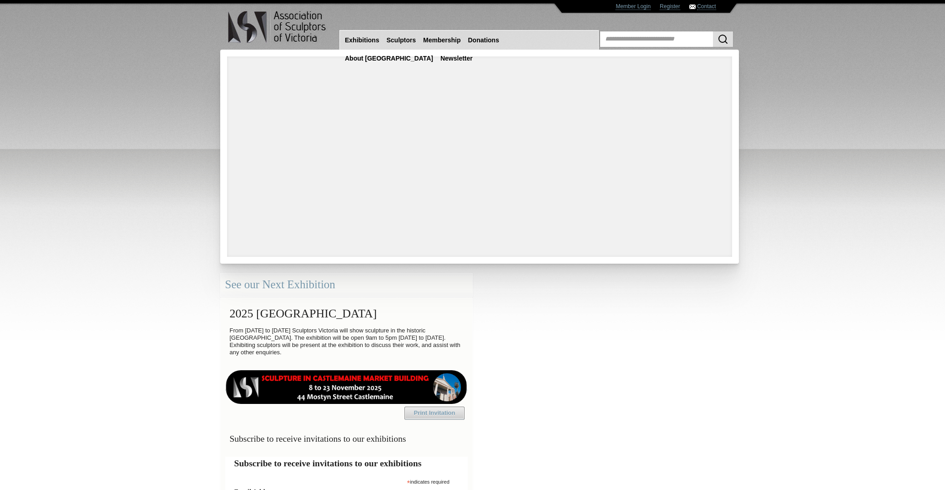 This screenshot has width=945, height=490. Describe the element at coordinates (362, 40) in the screenshot. I see `a: Exhibitions` at that location.